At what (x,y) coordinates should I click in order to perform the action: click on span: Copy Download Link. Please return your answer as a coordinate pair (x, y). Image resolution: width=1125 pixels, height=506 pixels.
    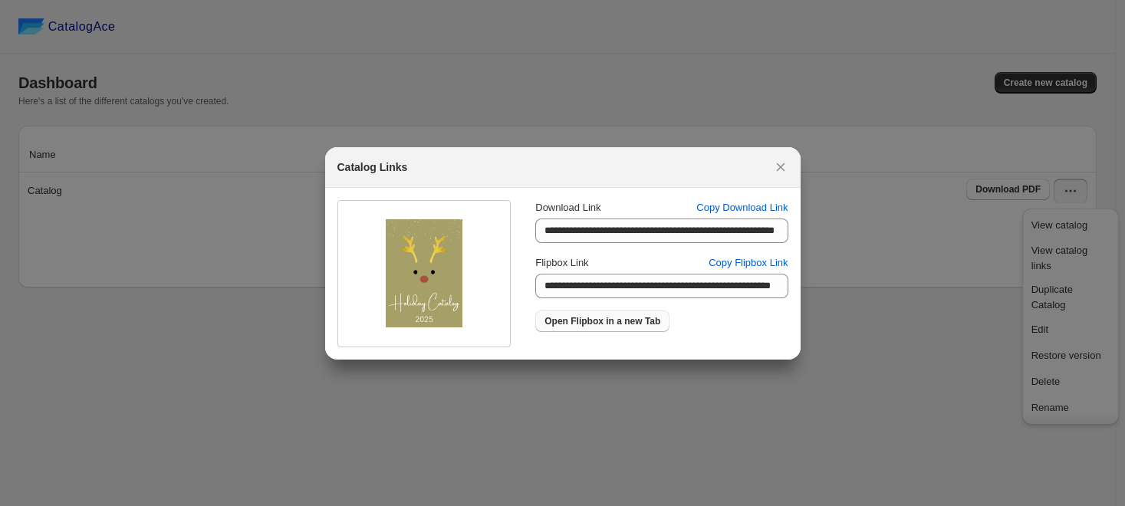
    Looking at the image, I should click on (742, 208).